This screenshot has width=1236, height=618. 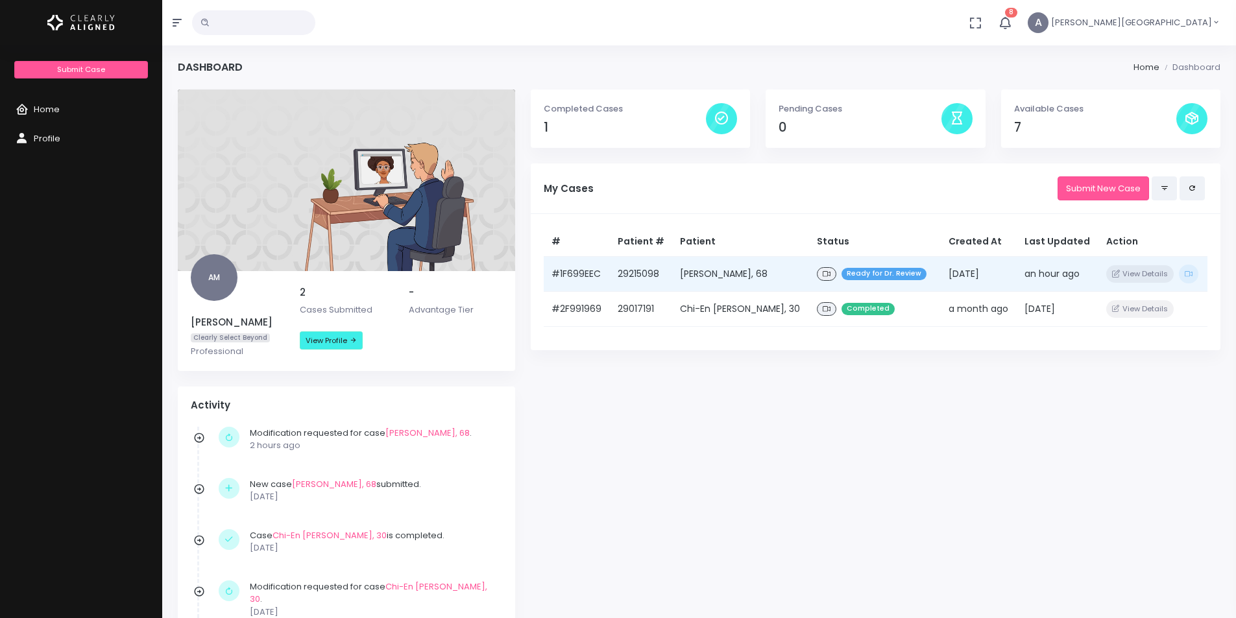 What do you see at coordinates (237, 352) in the screenshot?
I see `p: Professional` at bounding box center [237, 352].